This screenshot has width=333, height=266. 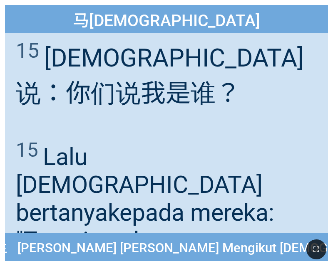 I want to click on wg846: 说, so click(x=128, y=93).